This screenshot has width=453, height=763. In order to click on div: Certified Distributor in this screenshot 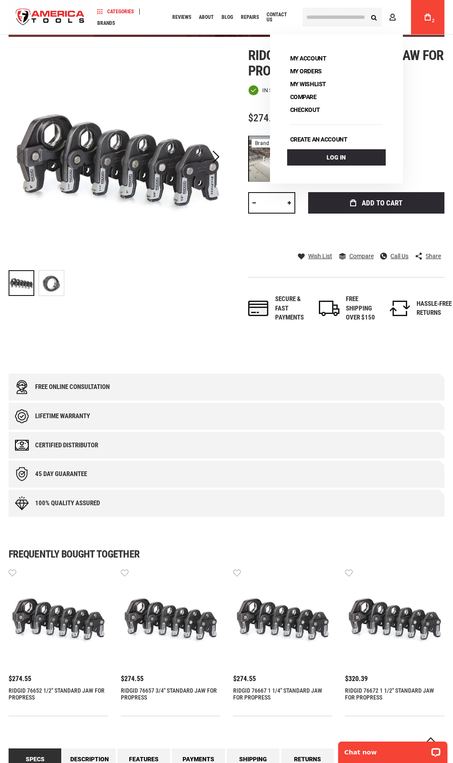, I will do `click(66, 445)`.